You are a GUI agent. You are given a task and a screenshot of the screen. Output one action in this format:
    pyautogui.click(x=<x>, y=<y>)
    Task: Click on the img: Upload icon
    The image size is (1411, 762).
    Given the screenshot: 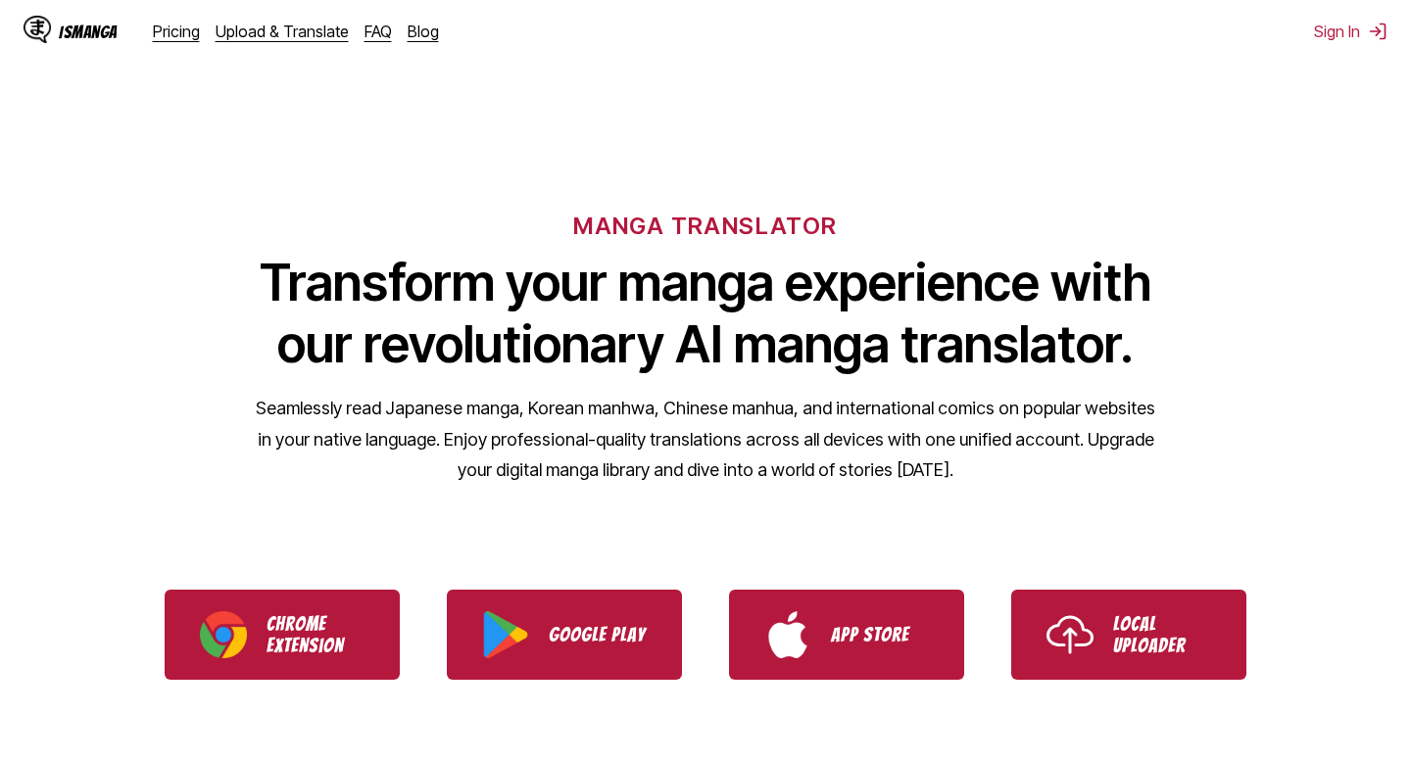 What is the action you would take?
    pyautogui.click(x=1070, y=635)
    